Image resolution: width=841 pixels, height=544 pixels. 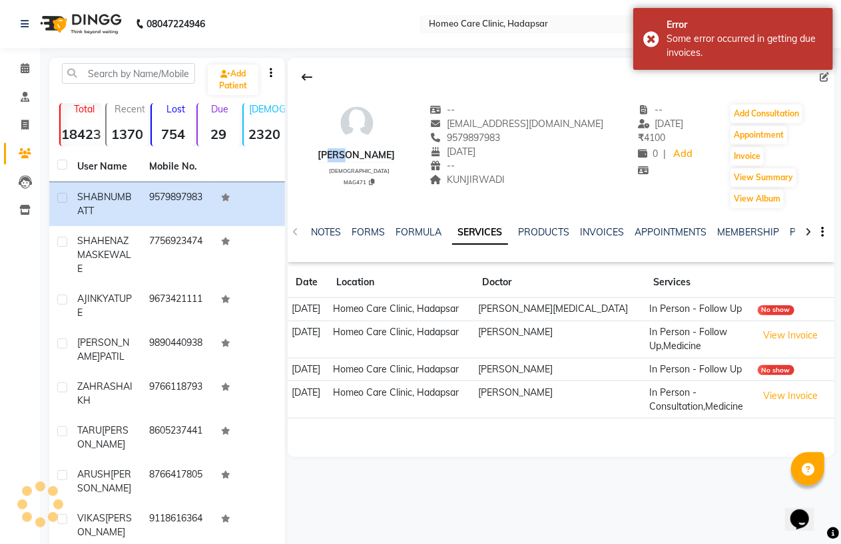 What do you see at coordinates (176, 24) in the screenshot?
I see `b: 08047224946` at bounding box center [176, 24].